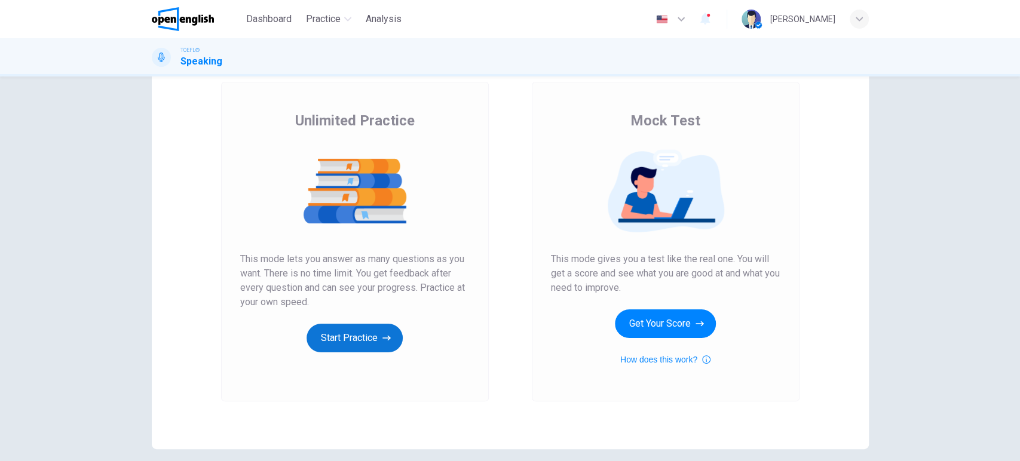 The width and height of the screenshot is (1020, 461). Describe the element at coordinates (269, 19) in the screenshot. I see `a: Dashboard` at that location.